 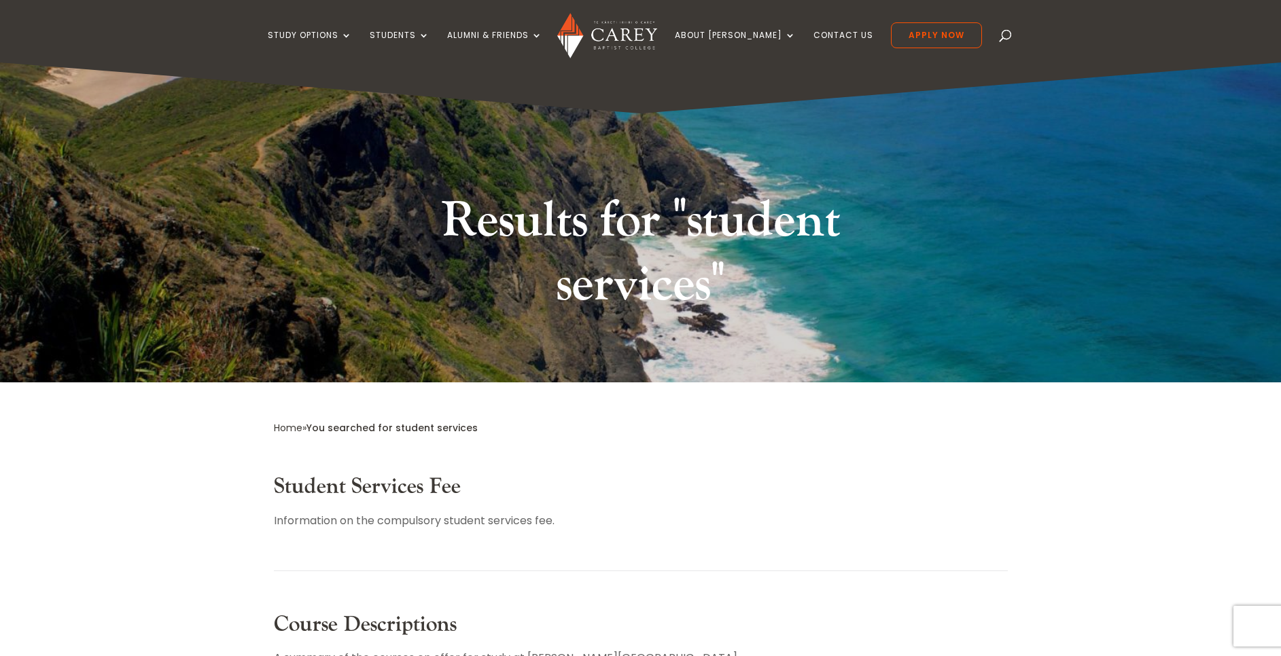 I want to click on a: Contact Us, so click(x=843, y=46).